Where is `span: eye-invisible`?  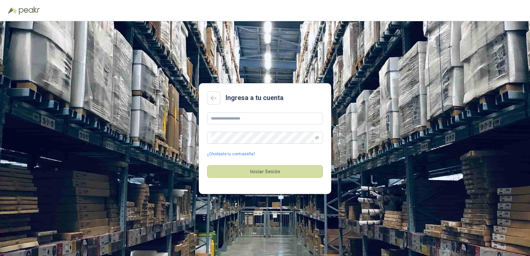
span: eye-invisible is located at coordinates (317, 138).